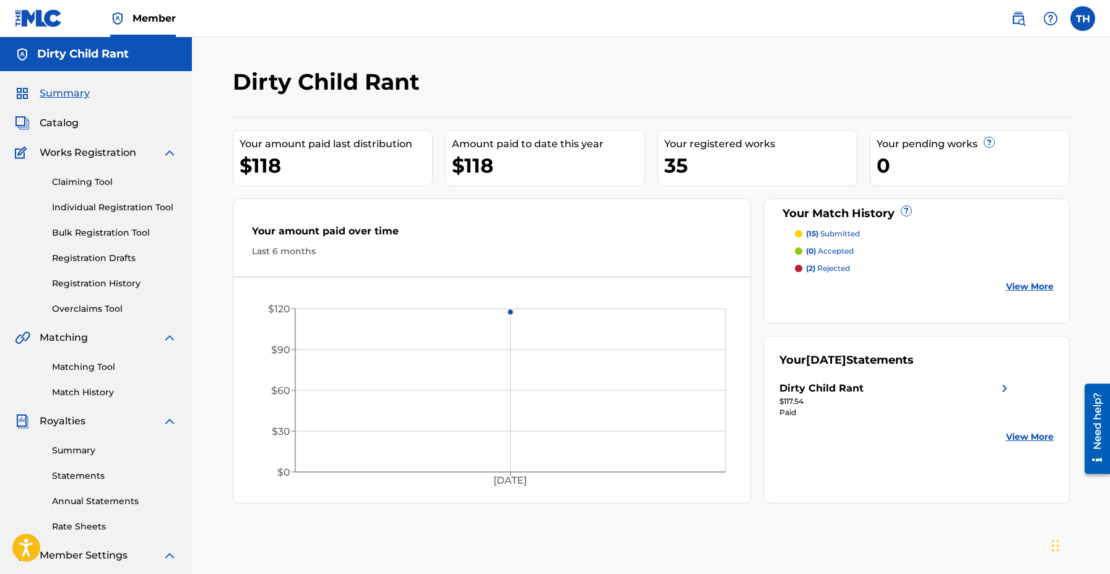  What do you see at coordinates (114, 392) in the screenshot?
I see `a: Match History` at bounding box center [114, 392].